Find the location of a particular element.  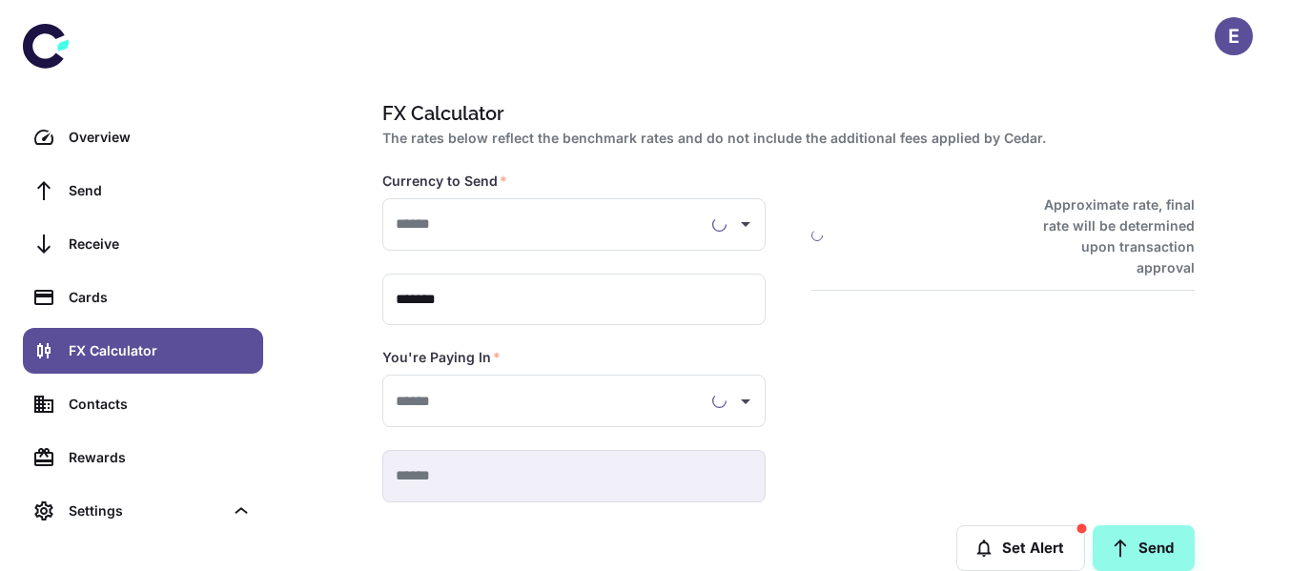

a: Contacts is located at coordinates (143, 404).